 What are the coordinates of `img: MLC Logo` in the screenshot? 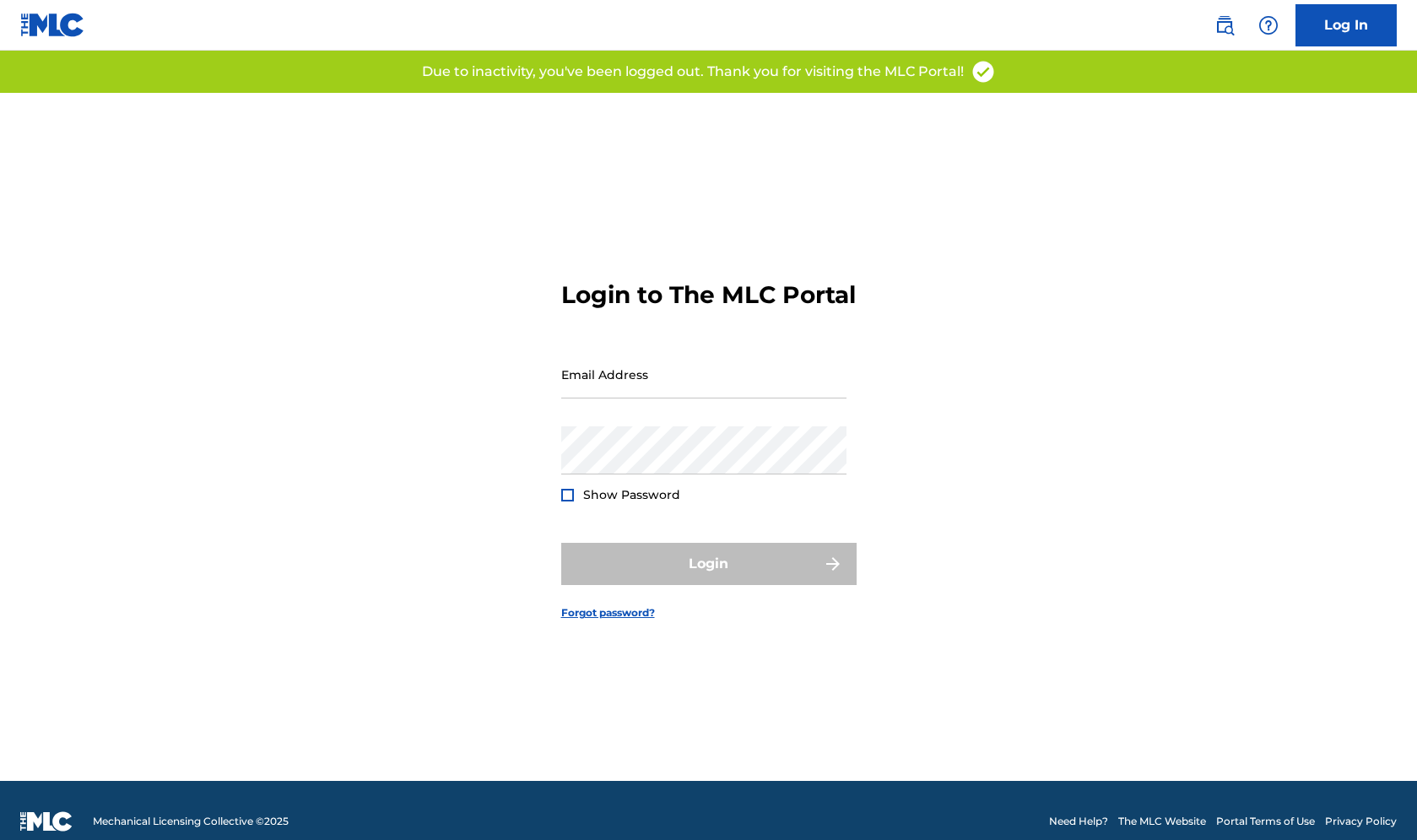 It's located at (52, 25).